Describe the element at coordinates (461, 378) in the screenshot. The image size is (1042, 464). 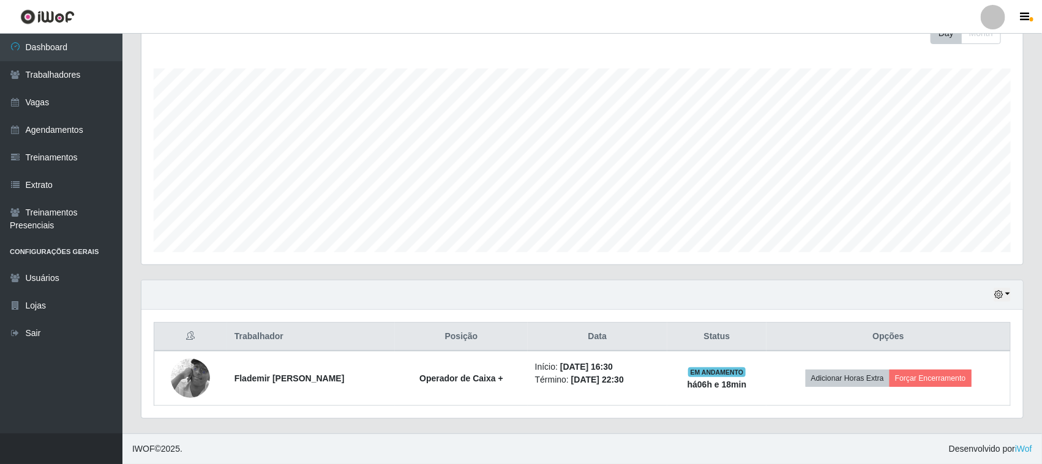
I see `strong: Operador de Caixa +` at that location.